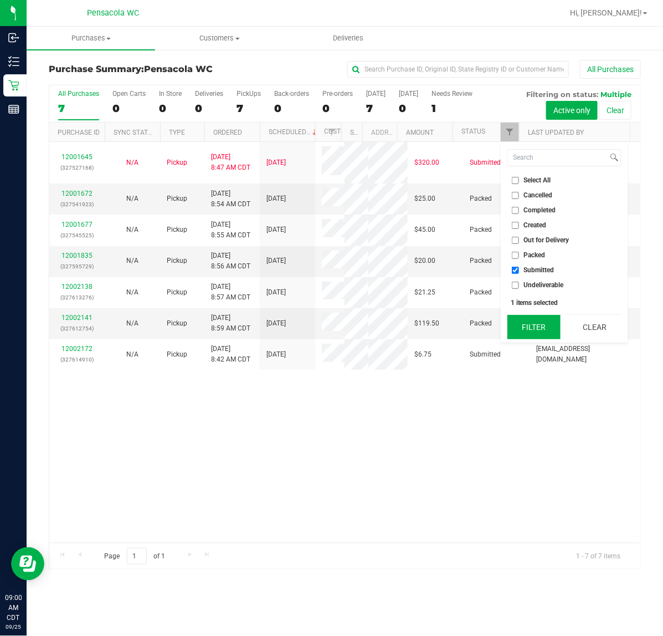  I want to click on input: Packed, so click(515, 255).